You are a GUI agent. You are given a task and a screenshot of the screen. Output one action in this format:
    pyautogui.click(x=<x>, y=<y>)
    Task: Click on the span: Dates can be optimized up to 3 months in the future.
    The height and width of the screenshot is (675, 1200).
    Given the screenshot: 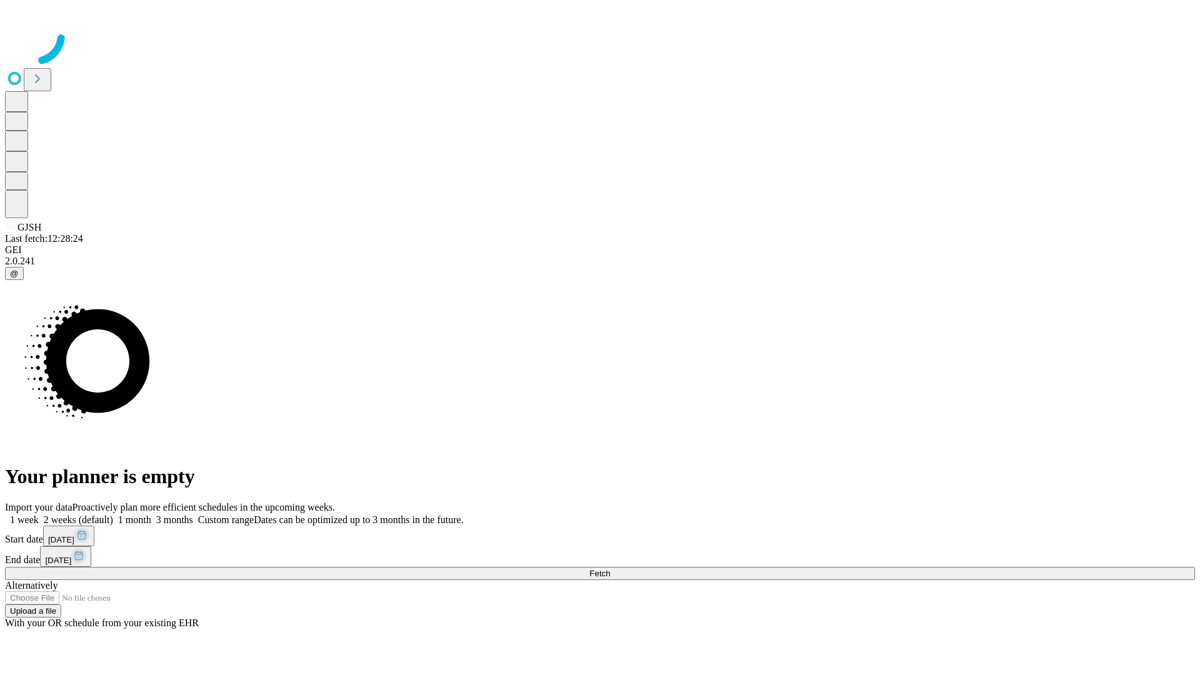 What is the action you would take?
    pyautogui.click(x=358, y=520)
    